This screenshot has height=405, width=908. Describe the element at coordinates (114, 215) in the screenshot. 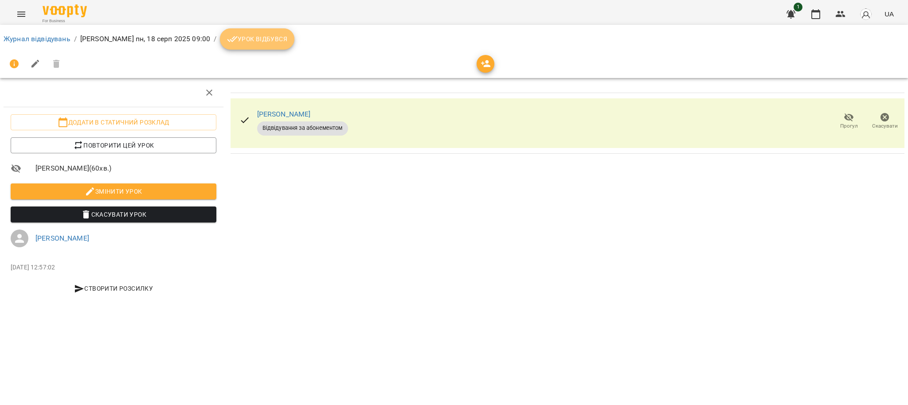

I see `span: Скасувати Урок` at that location.